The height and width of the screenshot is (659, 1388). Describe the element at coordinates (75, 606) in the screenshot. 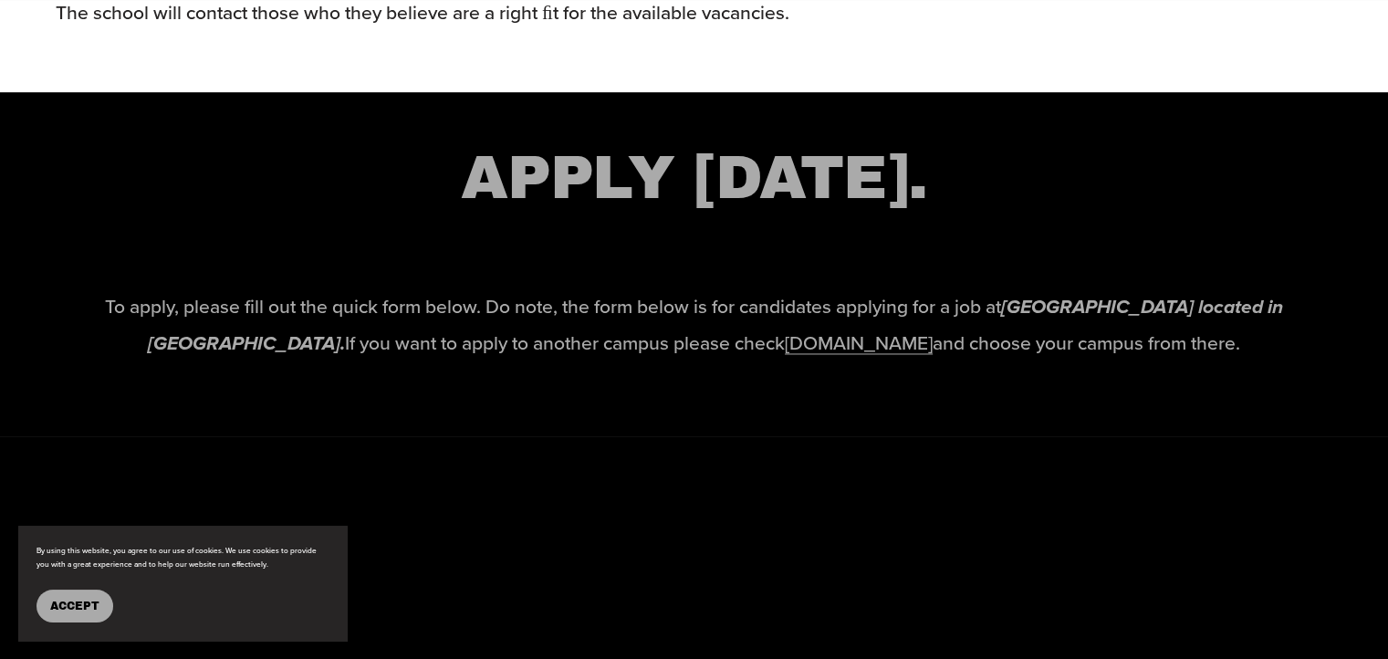

I see `button: Accept` at that location.